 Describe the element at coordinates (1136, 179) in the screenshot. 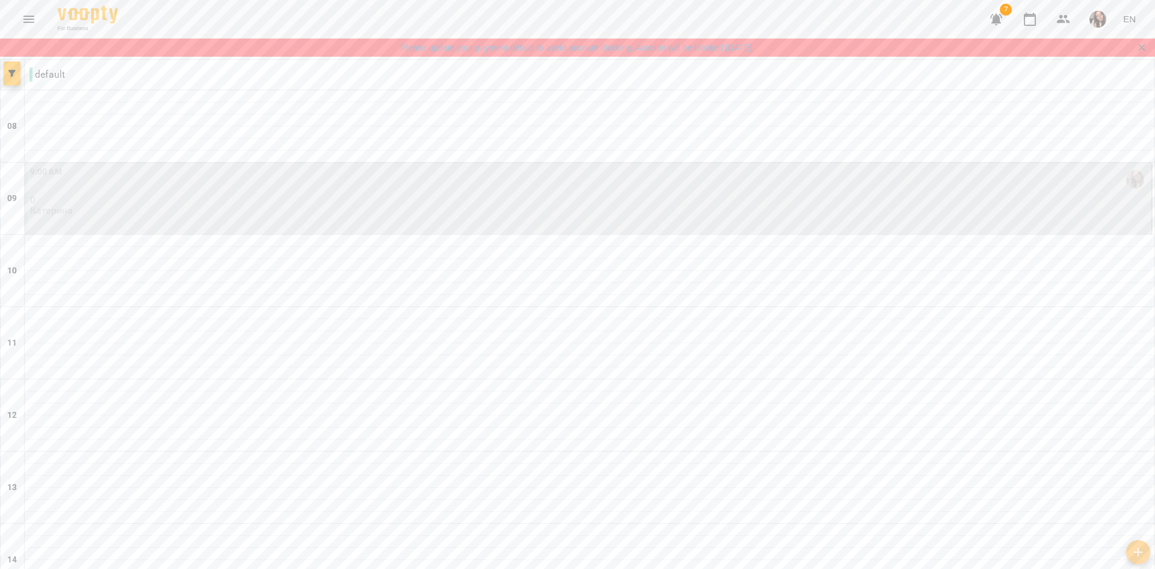

I see `div: Катерина Лінник` at that location.